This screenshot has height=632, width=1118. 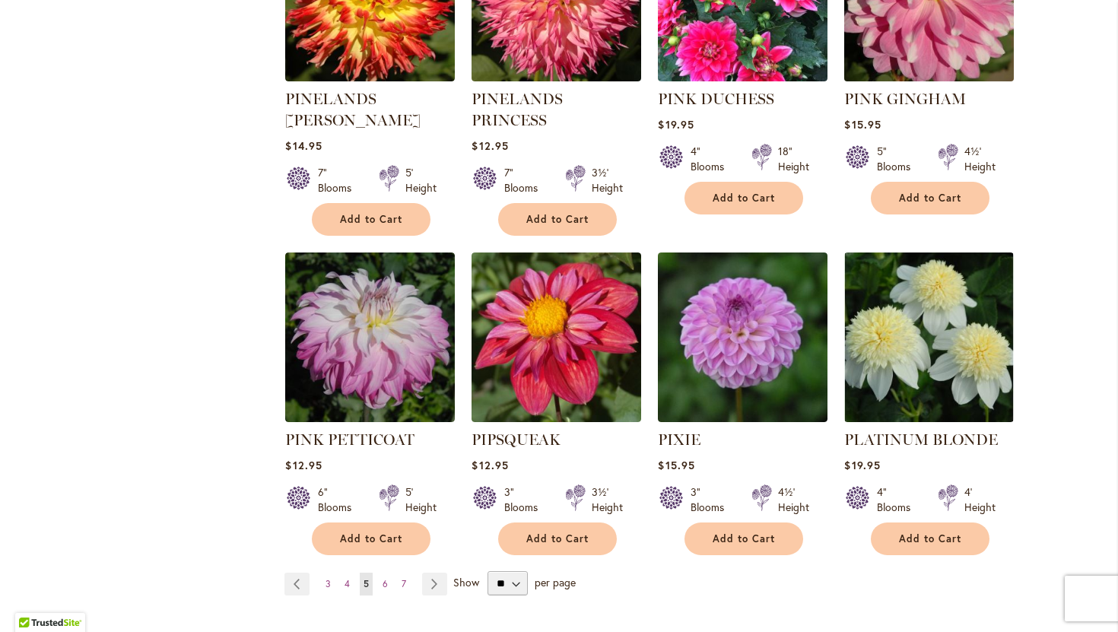 I want to click on a: 3, so click(x=328, y=584).